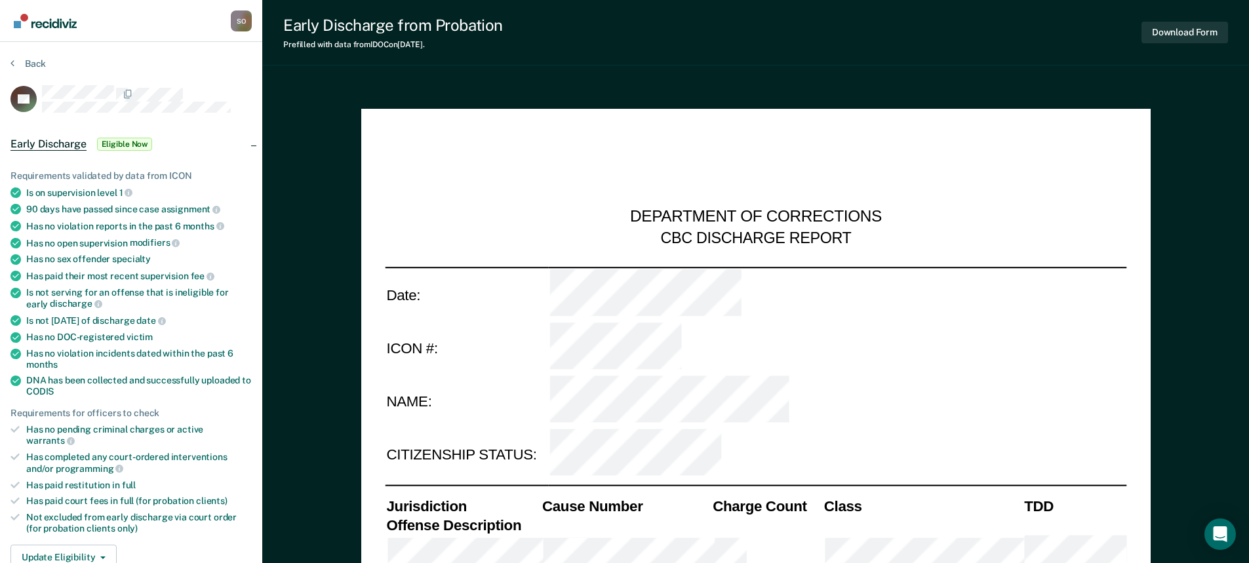 This screenshot has height=563, width=1249. Describe the element at coordinates (1074, 505) in the screenshot. I see `th: TDD` at that location.